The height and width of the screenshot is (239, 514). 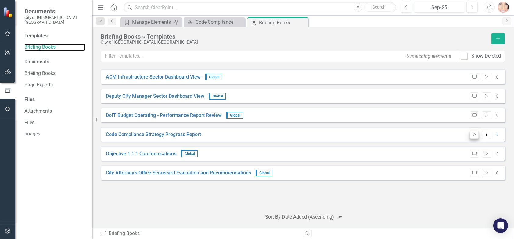 What do you see at coordinates (294, 37) in the screenshot?
I see `div: Briefing Books » Templates` at bounding box center [294, 37].